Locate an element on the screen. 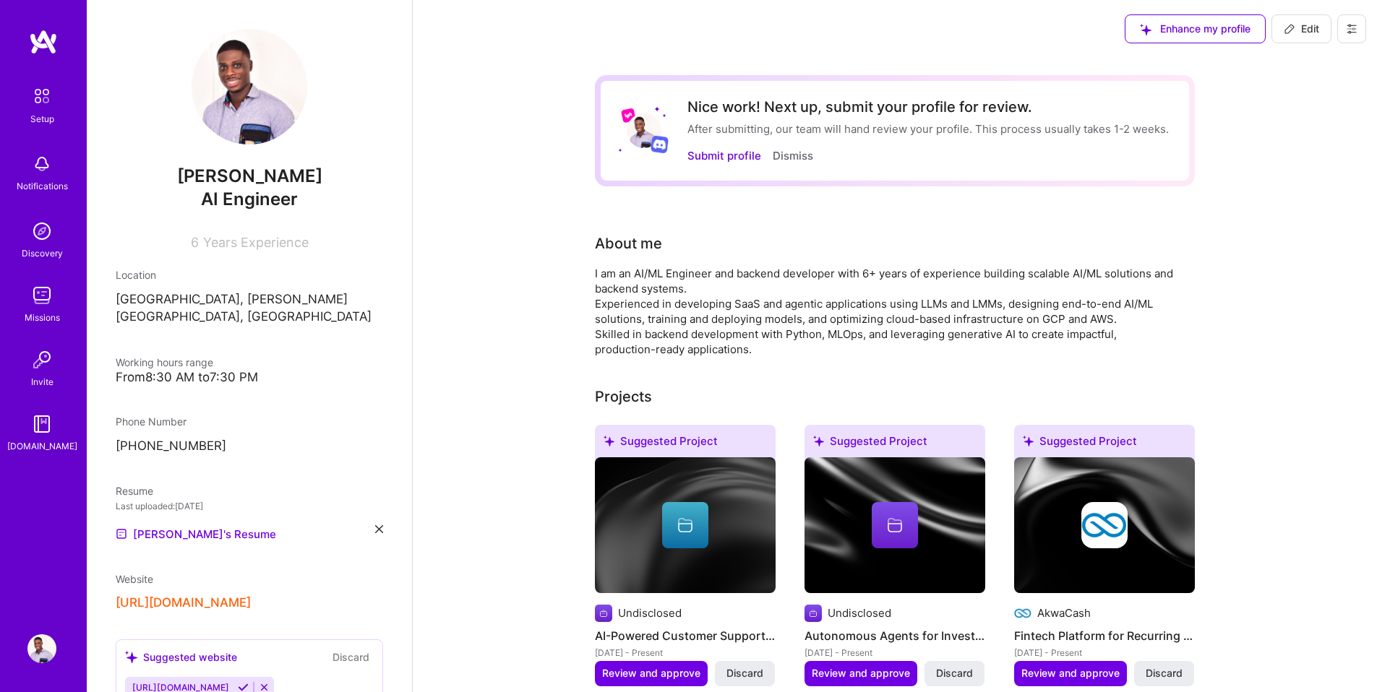  div: Suggested website is located at coordinates (181, 657).